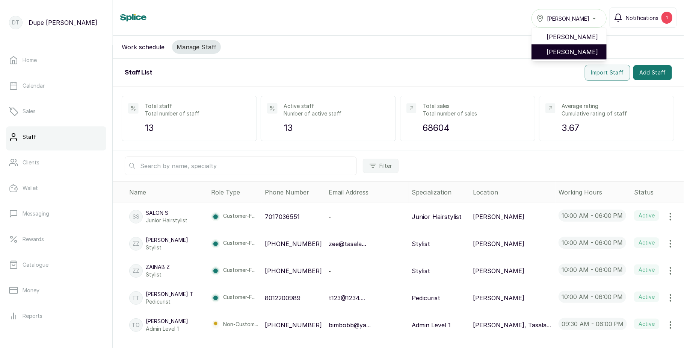 This screenshot has height=348, width=684. Describe the element at coordinates (615, 106) in the screenshot. I see `p: Average rating` at that location.